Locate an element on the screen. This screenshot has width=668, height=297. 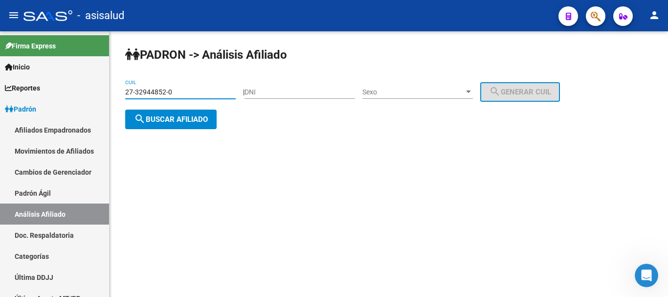
mat-icon: person is located at coordinates (655, 15).